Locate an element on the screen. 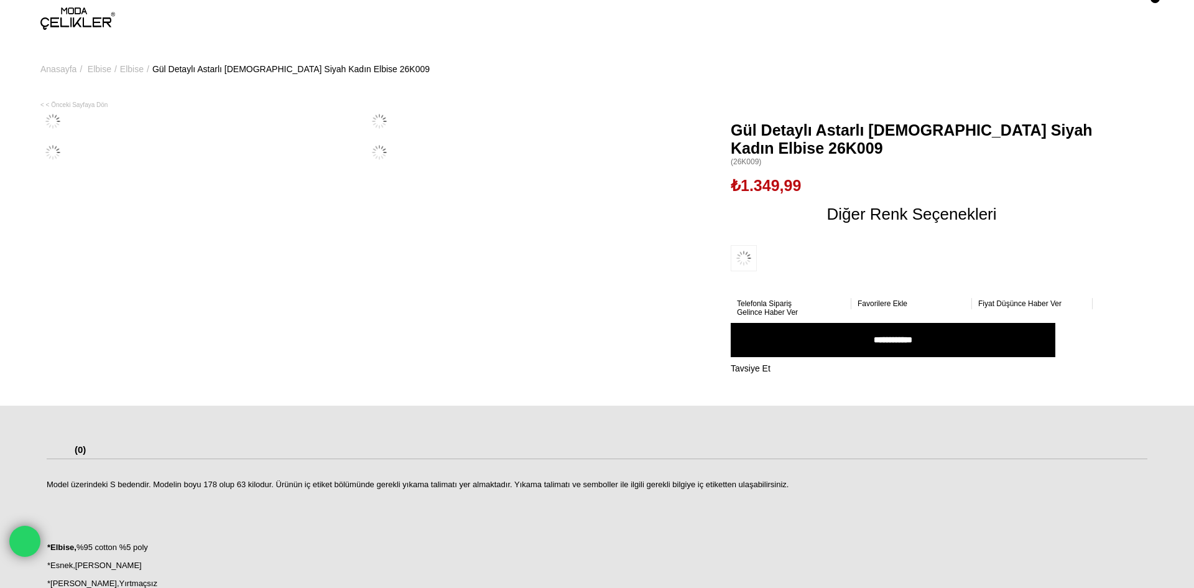 Image resolution: width=1194 pixels, height=588 pixels. a: Anasayfa is located at coordinates (58, 69).